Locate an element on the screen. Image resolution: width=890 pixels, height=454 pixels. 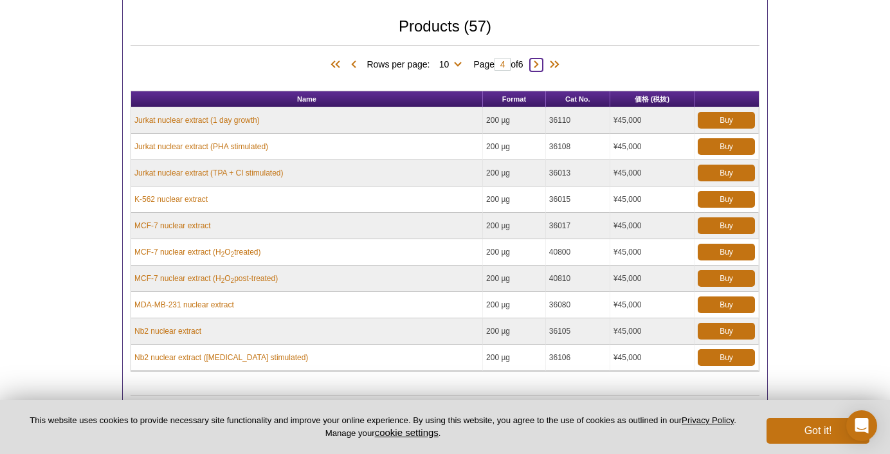
a: MCF-7 nuclear extract (H2O2treated) is located at coordinates (197, 252).